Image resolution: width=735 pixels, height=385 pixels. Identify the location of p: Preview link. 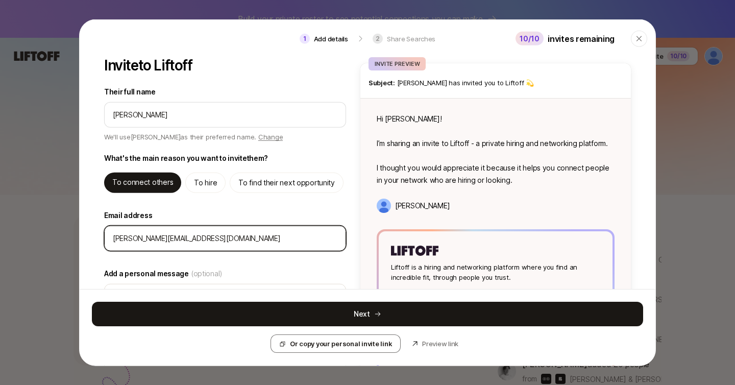
(440, 344).